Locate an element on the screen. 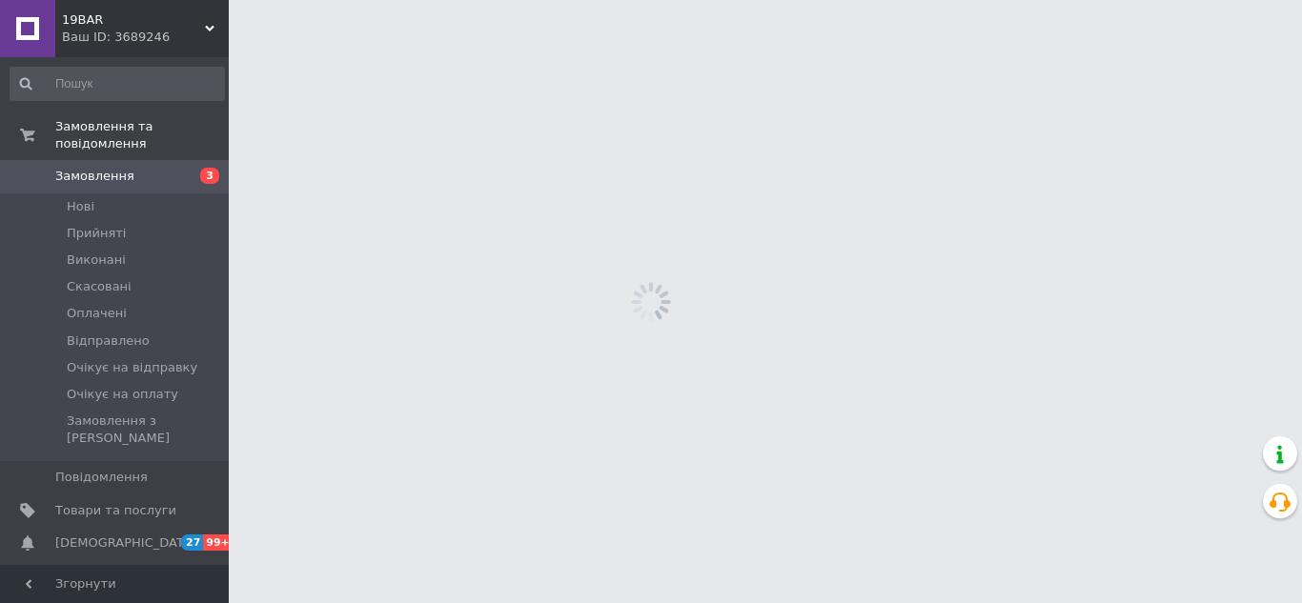 The image size is (1302, 603). span: 19BAR is located at coordinates (133, 20).